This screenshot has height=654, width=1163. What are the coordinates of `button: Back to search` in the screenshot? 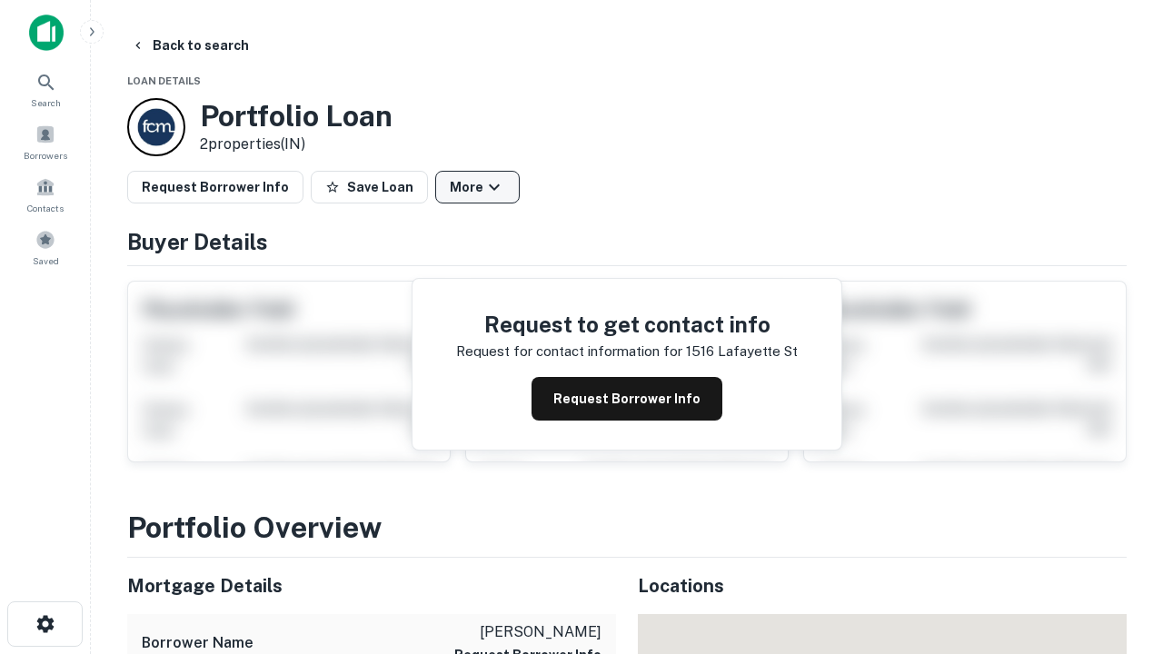 It's located at (190, 45).